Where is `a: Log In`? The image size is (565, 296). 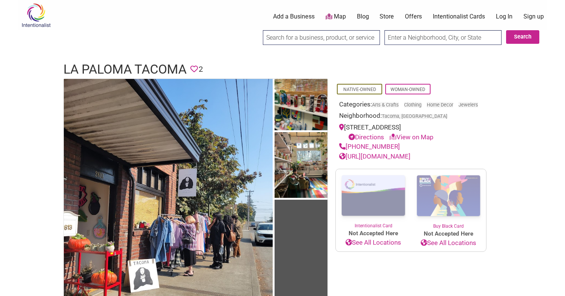
a: Log In is located at coordinates (504, 17).